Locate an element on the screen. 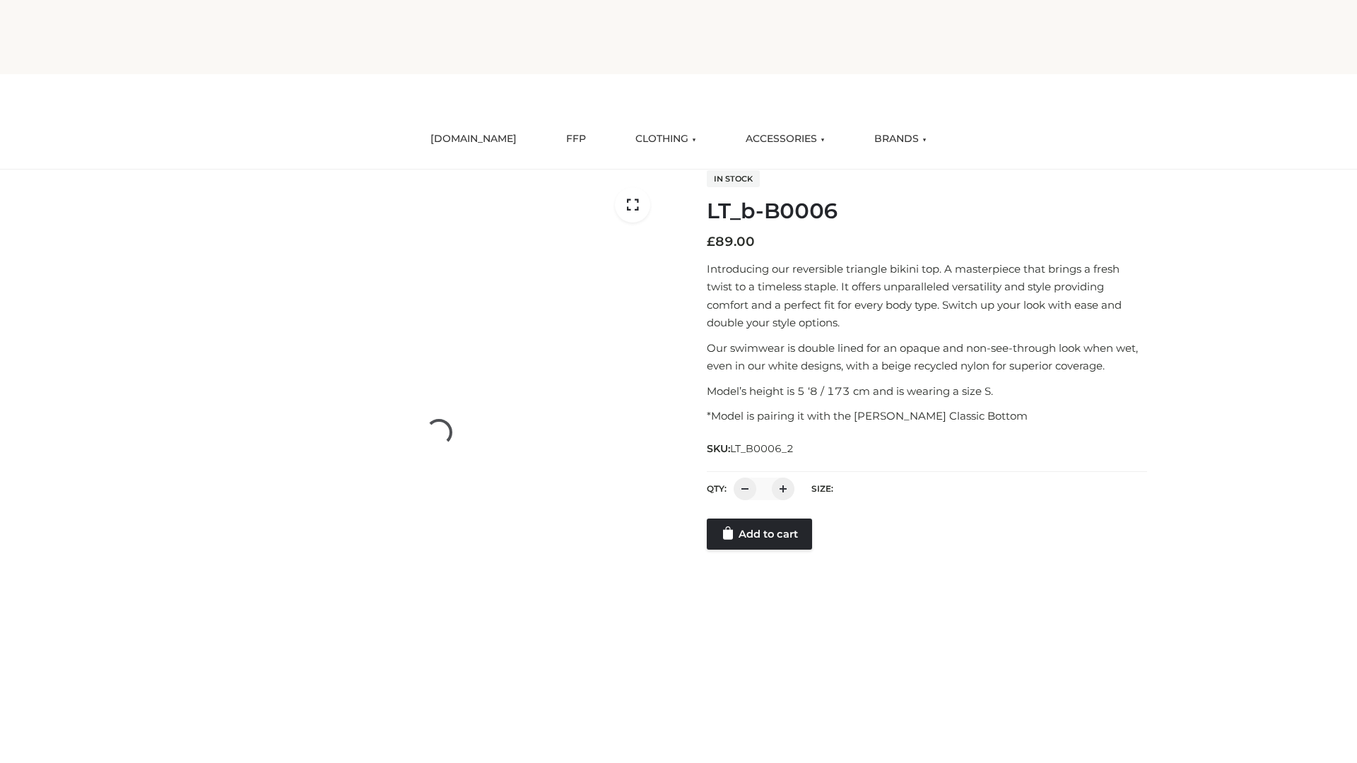 The height and width of the screenshot is (763, 1357). p: Our swimwear is double lined for an opaque and non-see-through look when wet, even in our white d... is located at coordinates (927, 357).